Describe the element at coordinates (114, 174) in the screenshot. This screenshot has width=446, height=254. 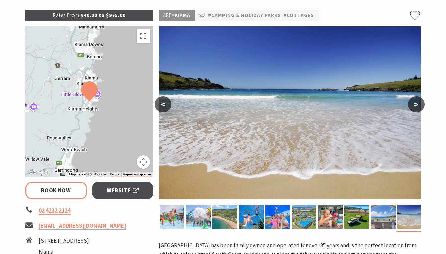
I see `a: Terms` at that location.